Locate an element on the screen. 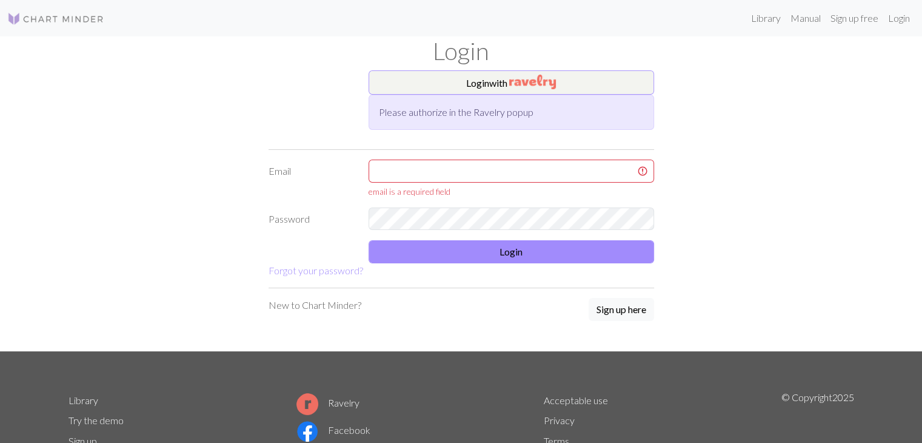 The image size is (922, 443). p: New to Chart Minder? is located at coordinates (315, 305).